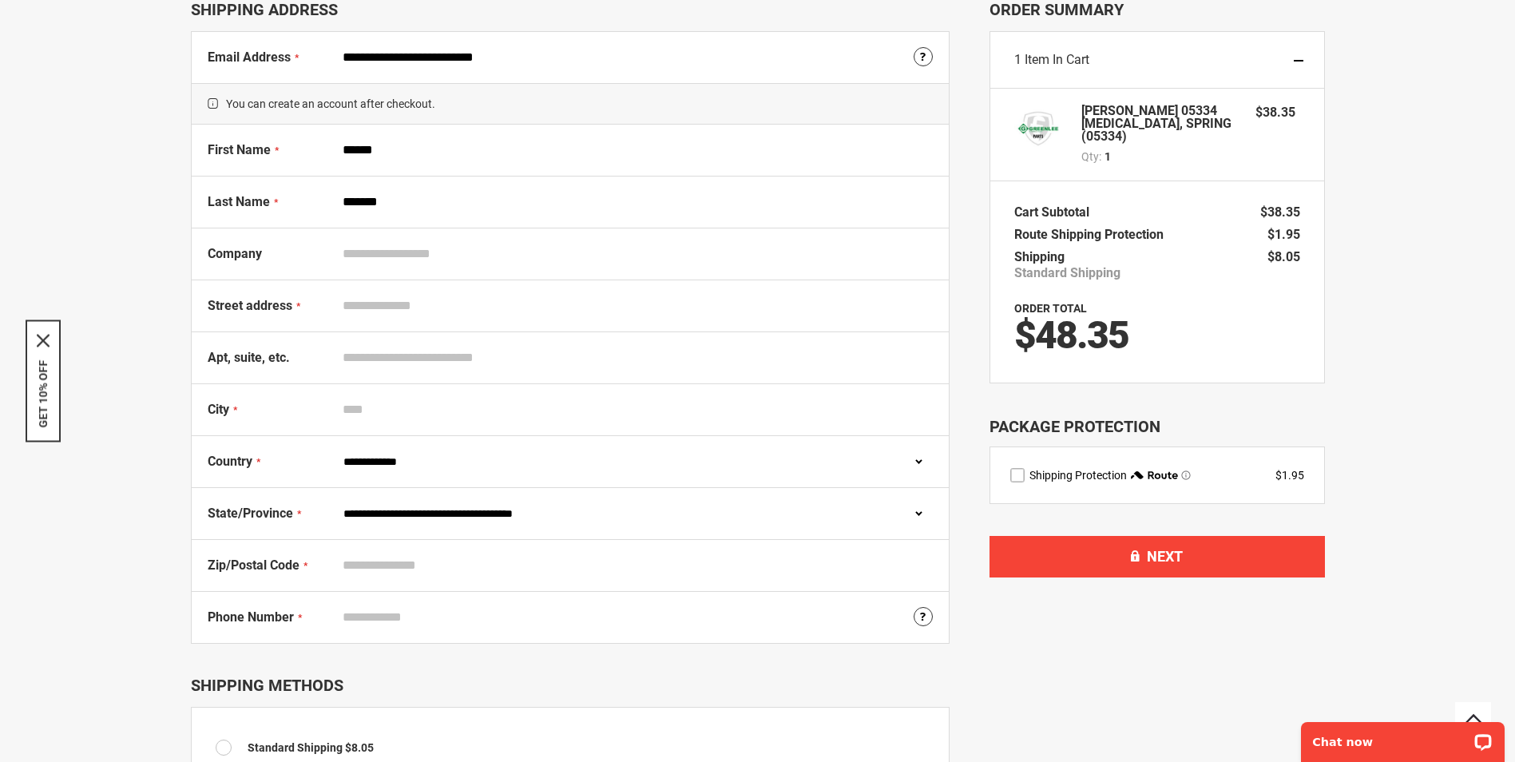  Describe the element at coordinates (193, 30) in the screenshot. I see `button: Open LiveChat chat widget` at that location.